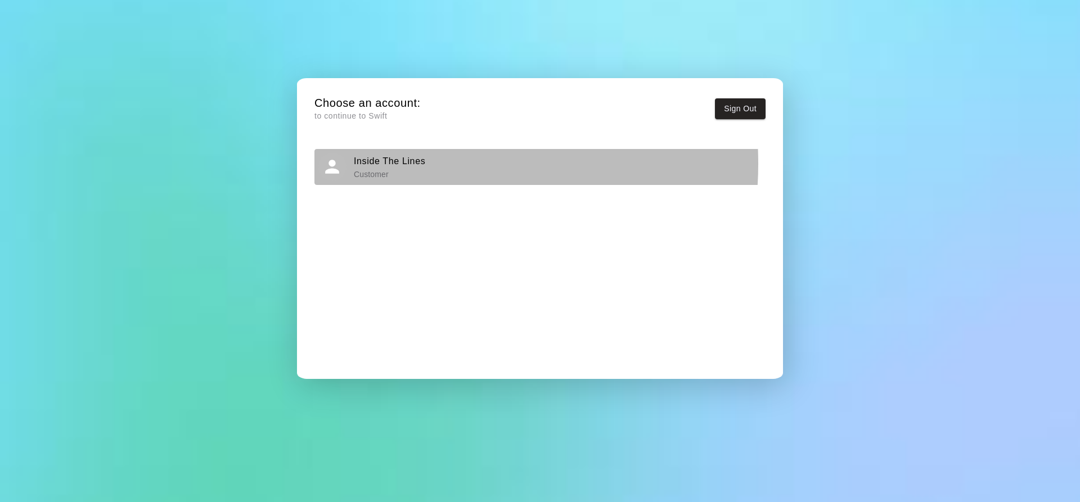 The image size is (1080, 502). Describe the element at coordinates (540, 166) in the screenshot. I see `button: Inside The Lines Customer` at that location.